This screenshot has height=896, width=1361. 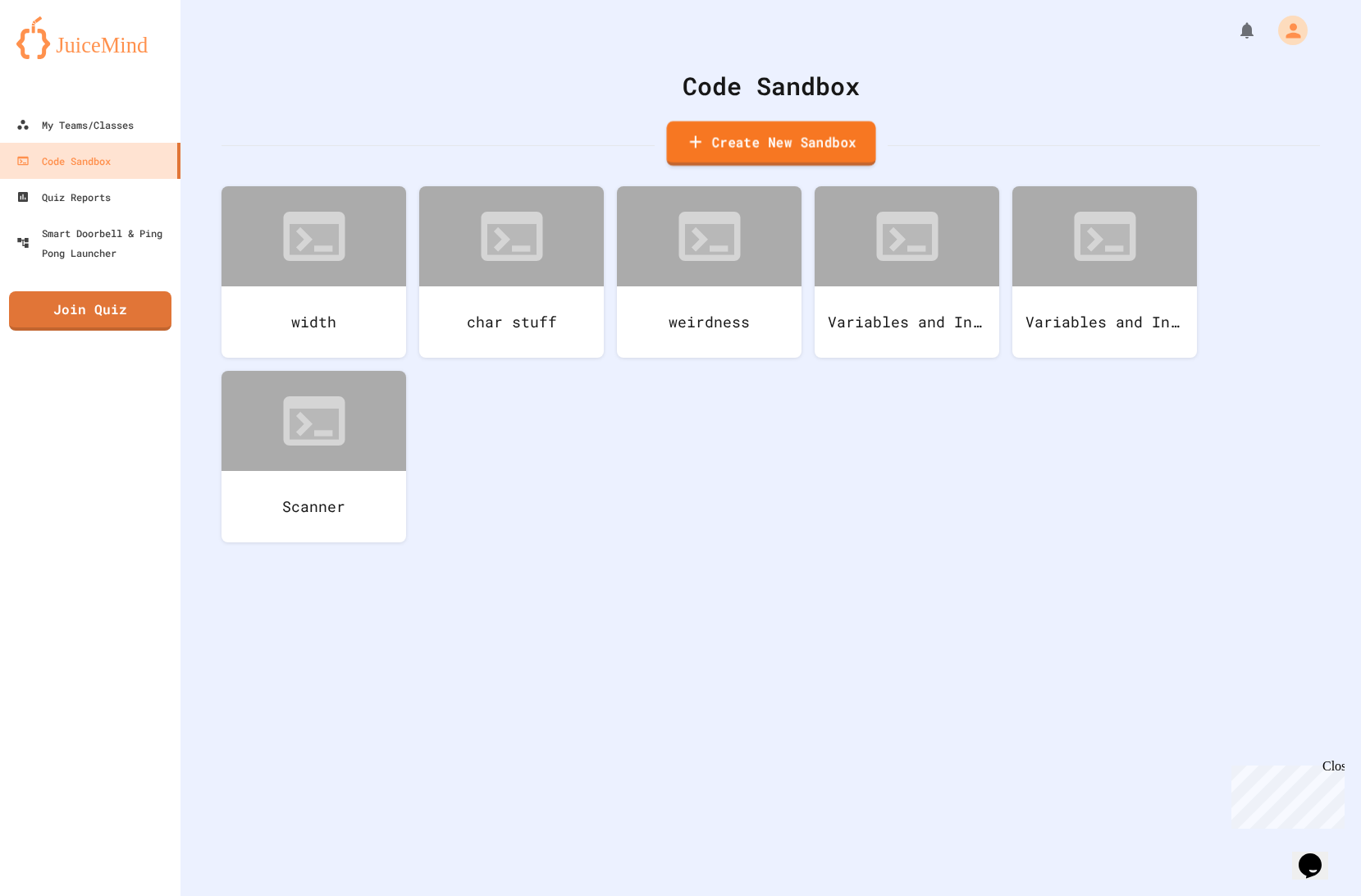 I want to click on a: Join Quiz, so click(x=90, y=311).